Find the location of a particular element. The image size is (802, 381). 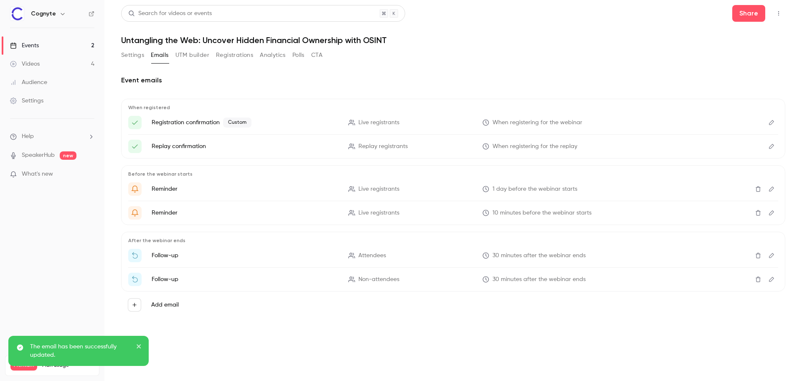

button: close is located at coordinates (139, 347).